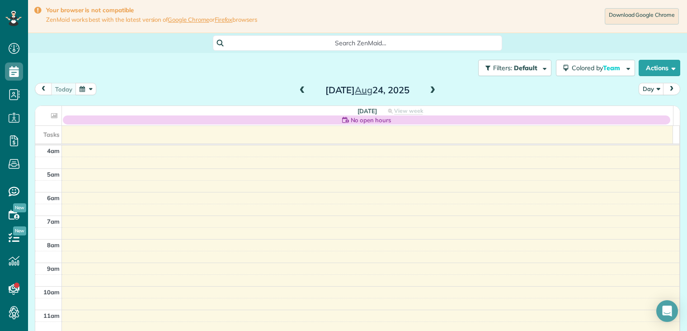 This screenshot has height=331, width=687. Describe the element at coordinates (660, 68) in the screenshot. I see `button: Actions` at that location.